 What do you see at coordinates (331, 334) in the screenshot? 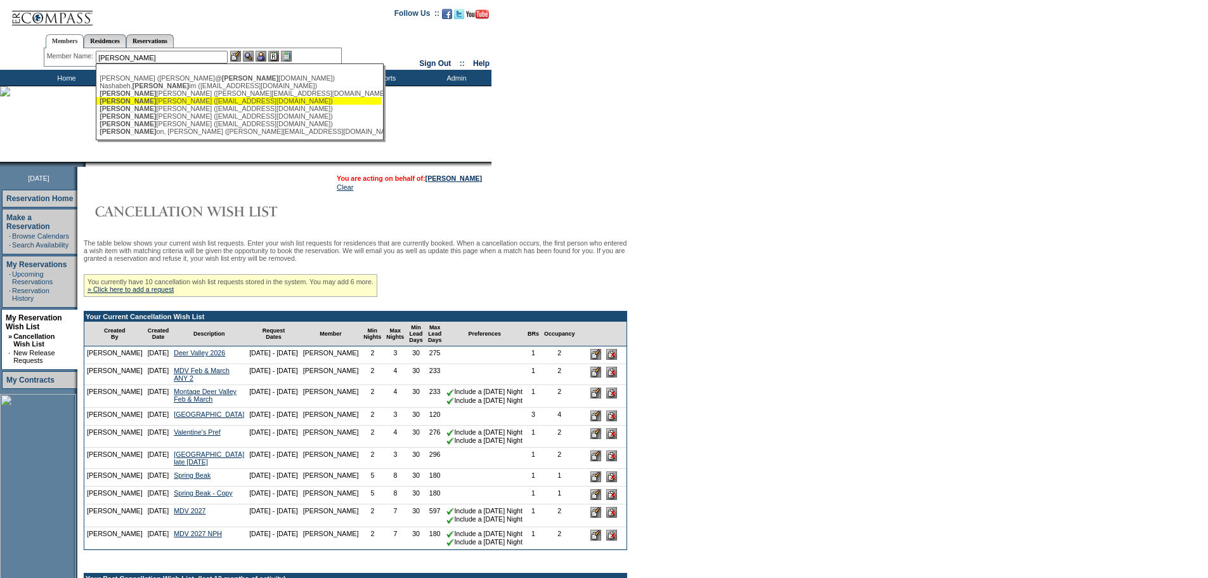
I see `td: Member` at bounding box center [331, 334].